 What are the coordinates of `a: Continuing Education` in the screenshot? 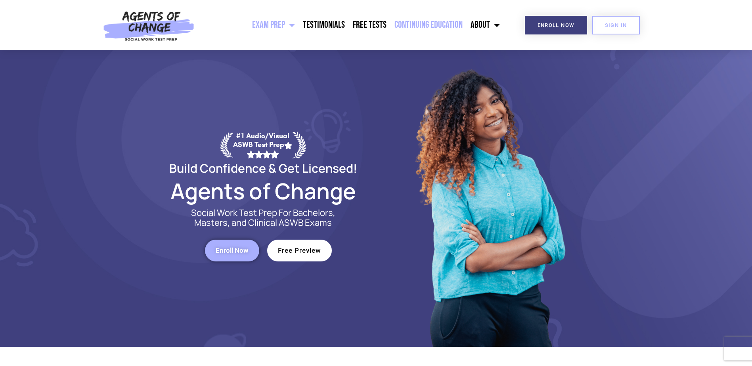 It's located at (428, 25).